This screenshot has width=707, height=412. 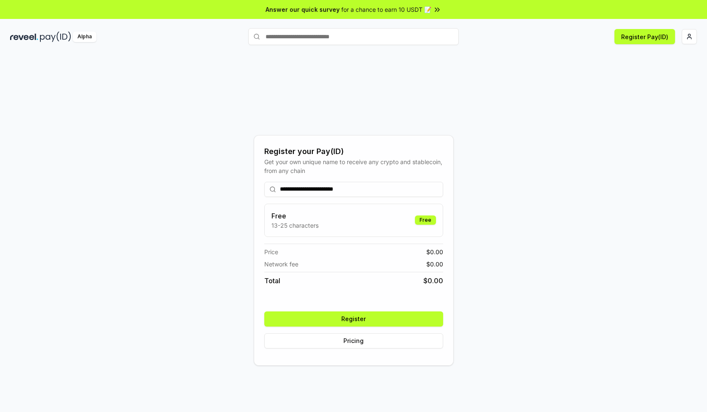 I want to click on div: Alpha, so click(x=85, y=37).